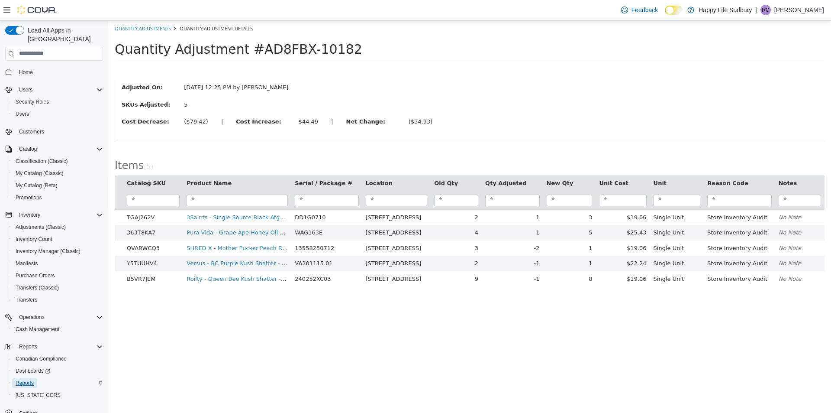 The width and height of the screenshot is (831, 413). I want to click on td: 13558250712, so click(218, 227).